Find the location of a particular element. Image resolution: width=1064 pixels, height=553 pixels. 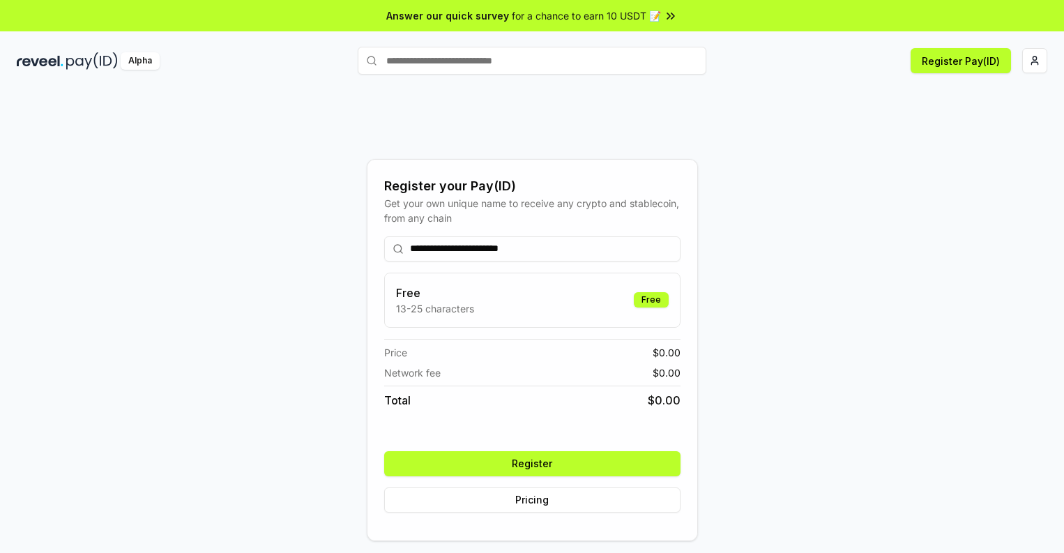

span: Price is located at coordinates (395, 352).